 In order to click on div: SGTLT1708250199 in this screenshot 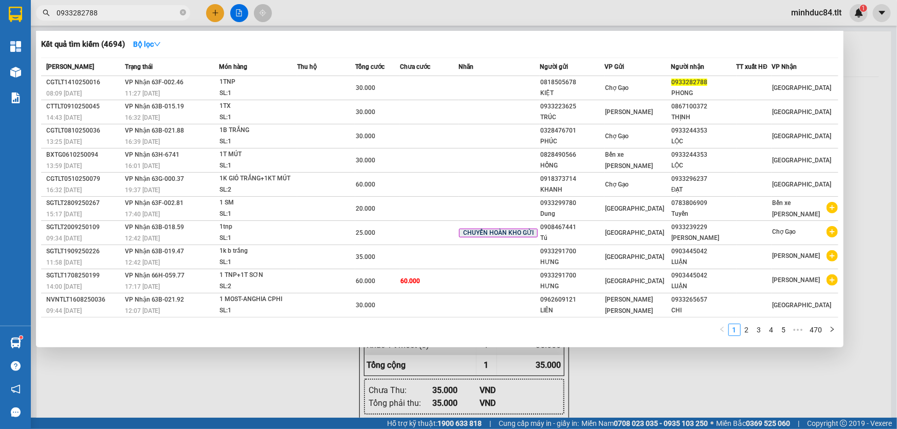, I will do `click(84, 275)`.